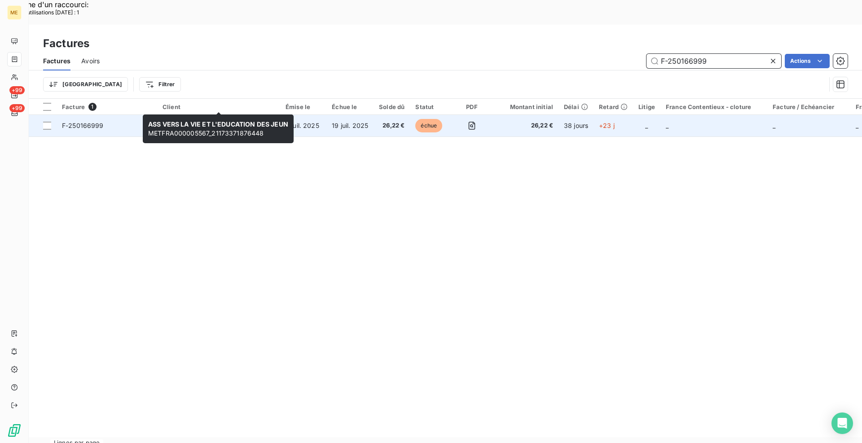 The height and width of the screenshot is (443, 862). Describe the element at coordinates (303, 107) in the screenshot. I see `div: Émise le` at that location.